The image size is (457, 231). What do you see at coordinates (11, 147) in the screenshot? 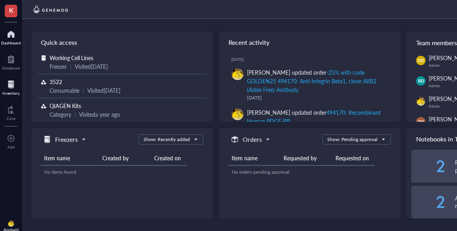
I see `div: Add` at bounding box center [11, 147].